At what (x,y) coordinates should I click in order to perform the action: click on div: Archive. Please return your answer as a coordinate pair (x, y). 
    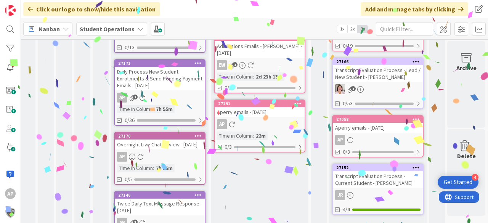
    Looking at the image, I should click on (466, 68).